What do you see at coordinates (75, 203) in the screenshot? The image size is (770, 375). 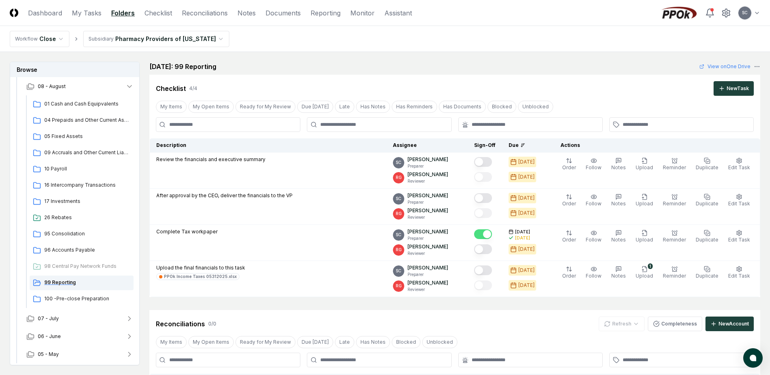 I see `div: 2025` at bounding box center [75, 203].